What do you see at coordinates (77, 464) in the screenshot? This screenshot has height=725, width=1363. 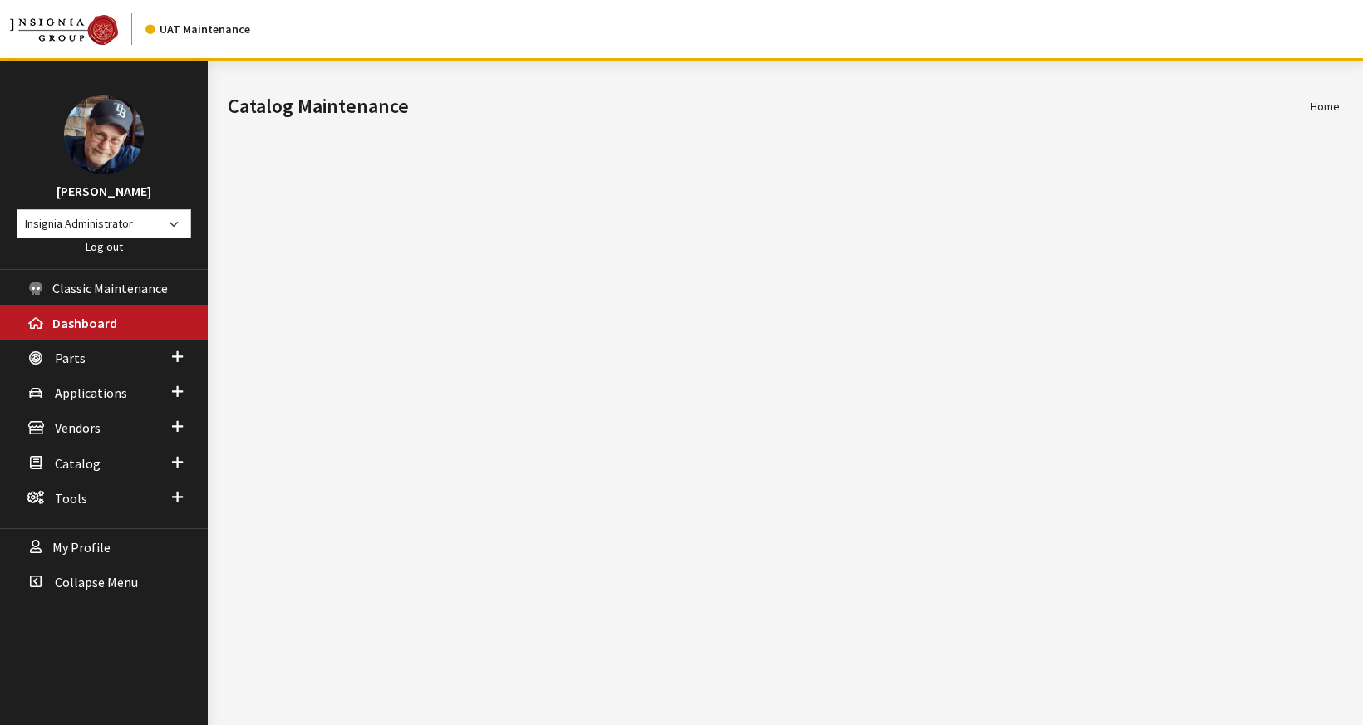 I see `span: Catalog` at bounding box center [77, 464].